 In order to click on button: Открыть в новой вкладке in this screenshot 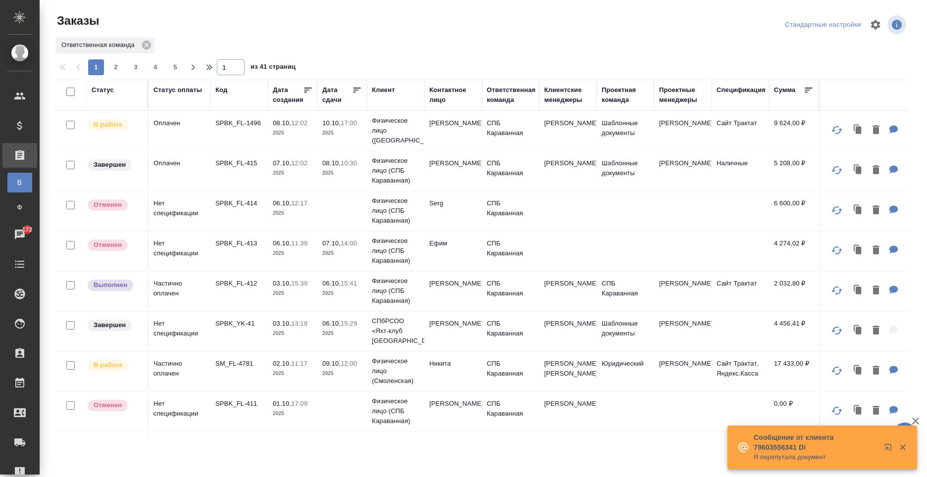, I will do `click(890, 450)`.